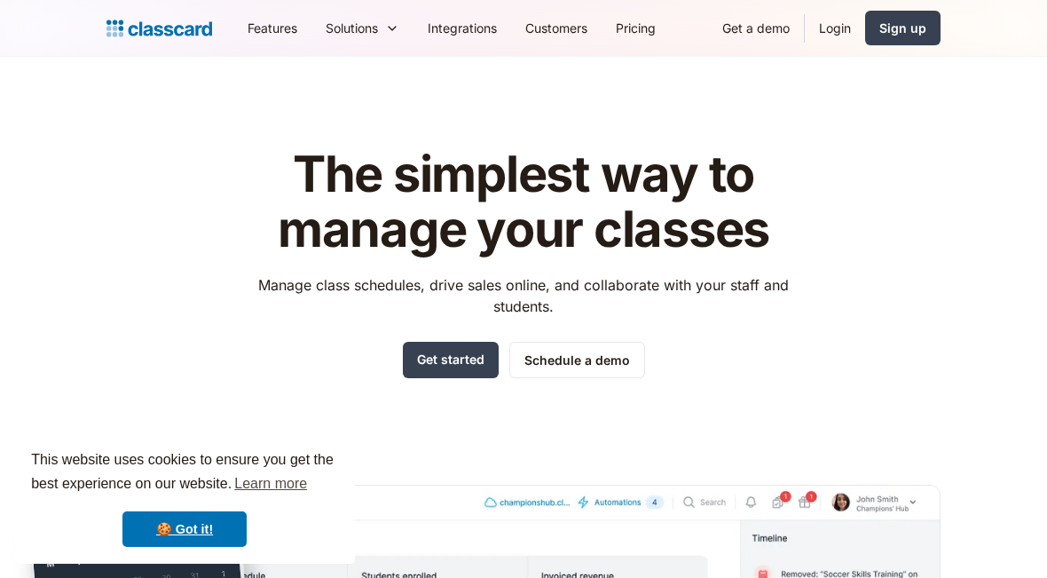 This screenshot has width=1047, height=578. What do you see at coordinates (524, 296) in the screenshot?
I see `p: Manage class schedules, drive sales online, and collaborate with your staff and students.` at bounding box center [524, 296].